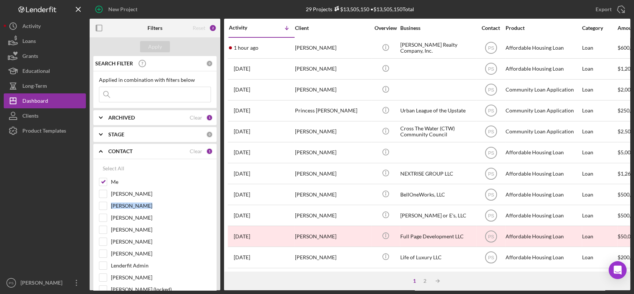 This screenshot has width=634, height=294. Describe the element at coordinates (543, 111) in the screenshot. I see `div: Community Loan Application` at that location.